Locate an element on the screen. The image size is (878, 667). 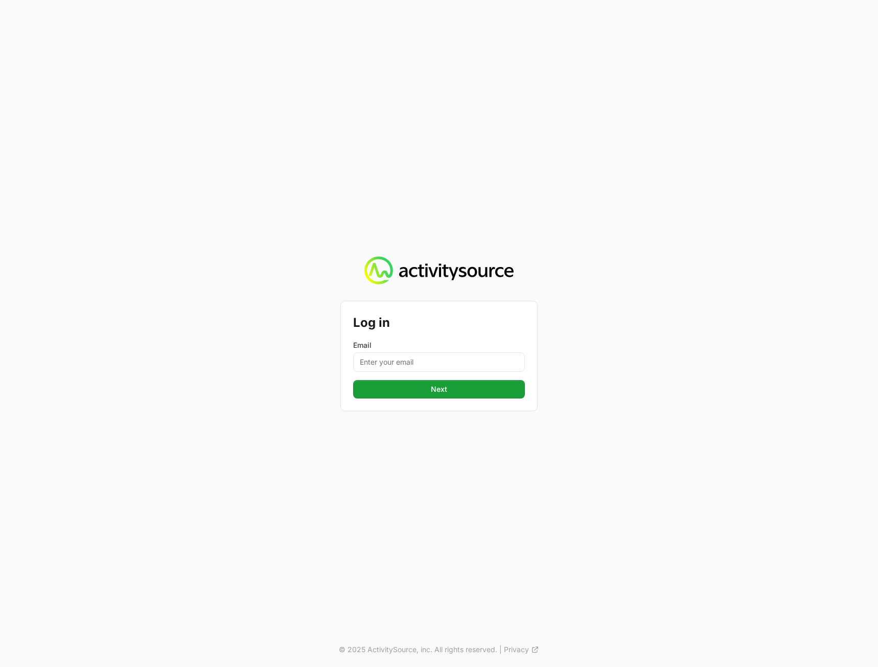
p: © 2025 ActivitySource, inc. All rights reserved. is located at coordinates (418, 649).